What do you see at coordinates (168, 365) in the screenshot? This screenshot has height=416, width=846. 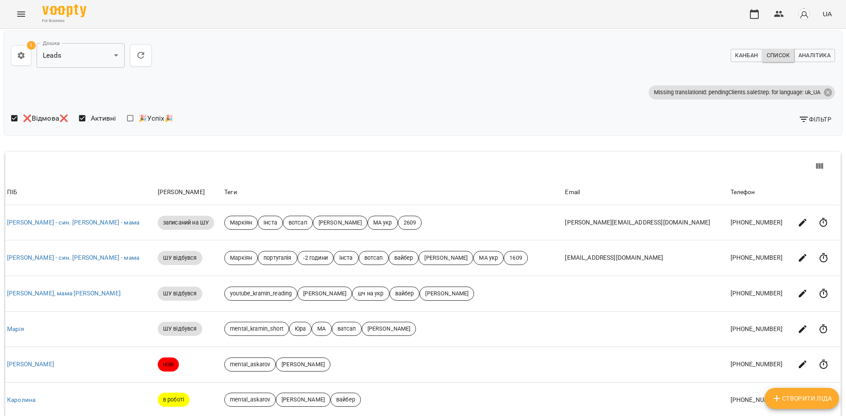 I see `div: нові` at bounding box center [168, 365].